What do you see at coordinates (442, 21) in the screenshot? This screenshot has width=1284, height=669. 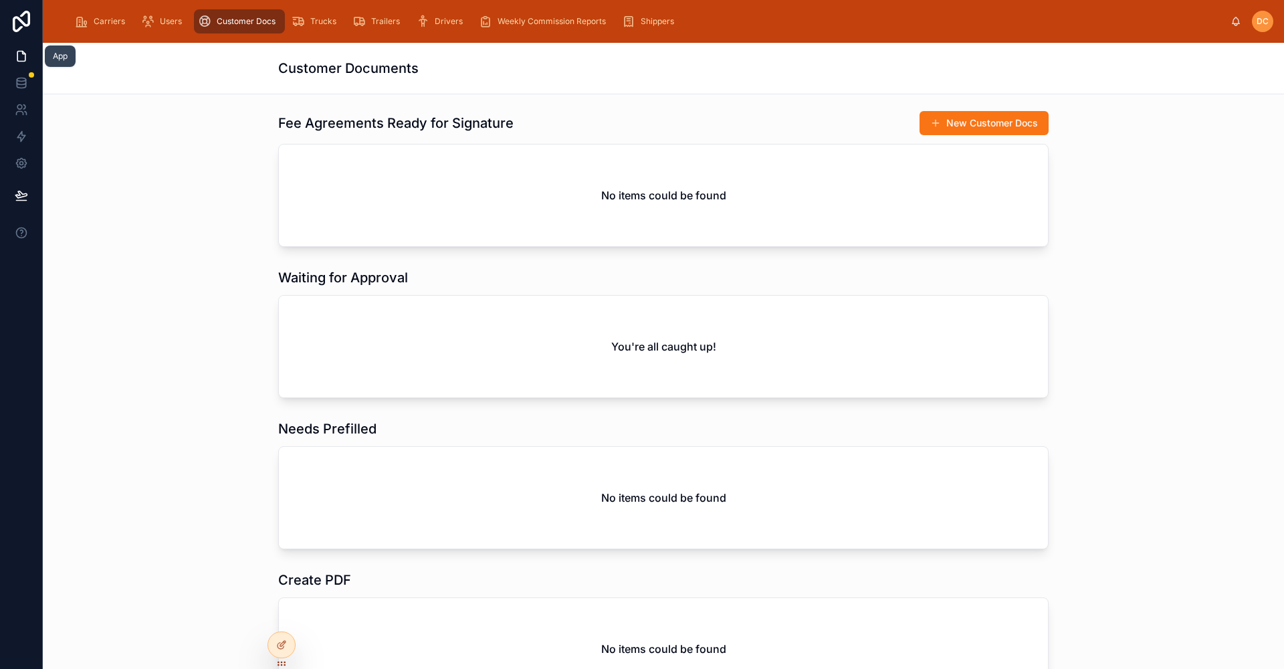 I see `a: Drivers` at bounding box center [442, 21].